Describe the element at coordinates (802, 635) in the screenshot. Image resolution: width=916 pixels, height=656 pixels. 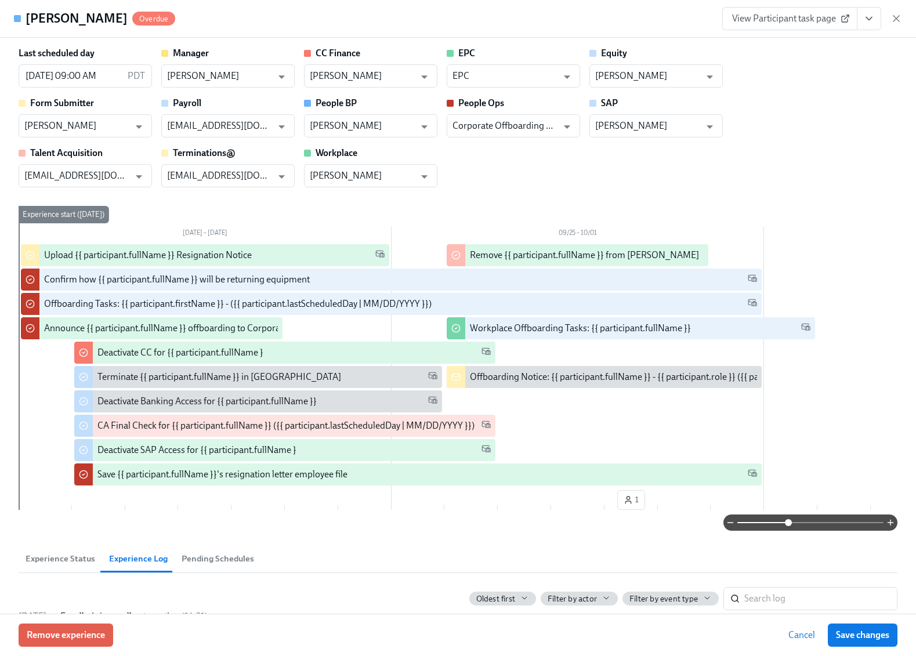
I see `span: Cancel` at that location.